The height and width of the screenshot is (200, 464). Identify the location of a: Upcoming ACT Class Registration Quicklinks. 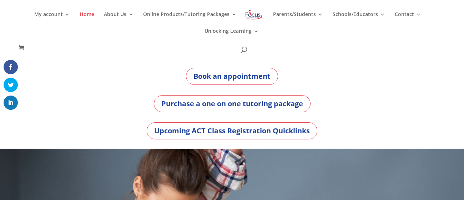
(232, 131).